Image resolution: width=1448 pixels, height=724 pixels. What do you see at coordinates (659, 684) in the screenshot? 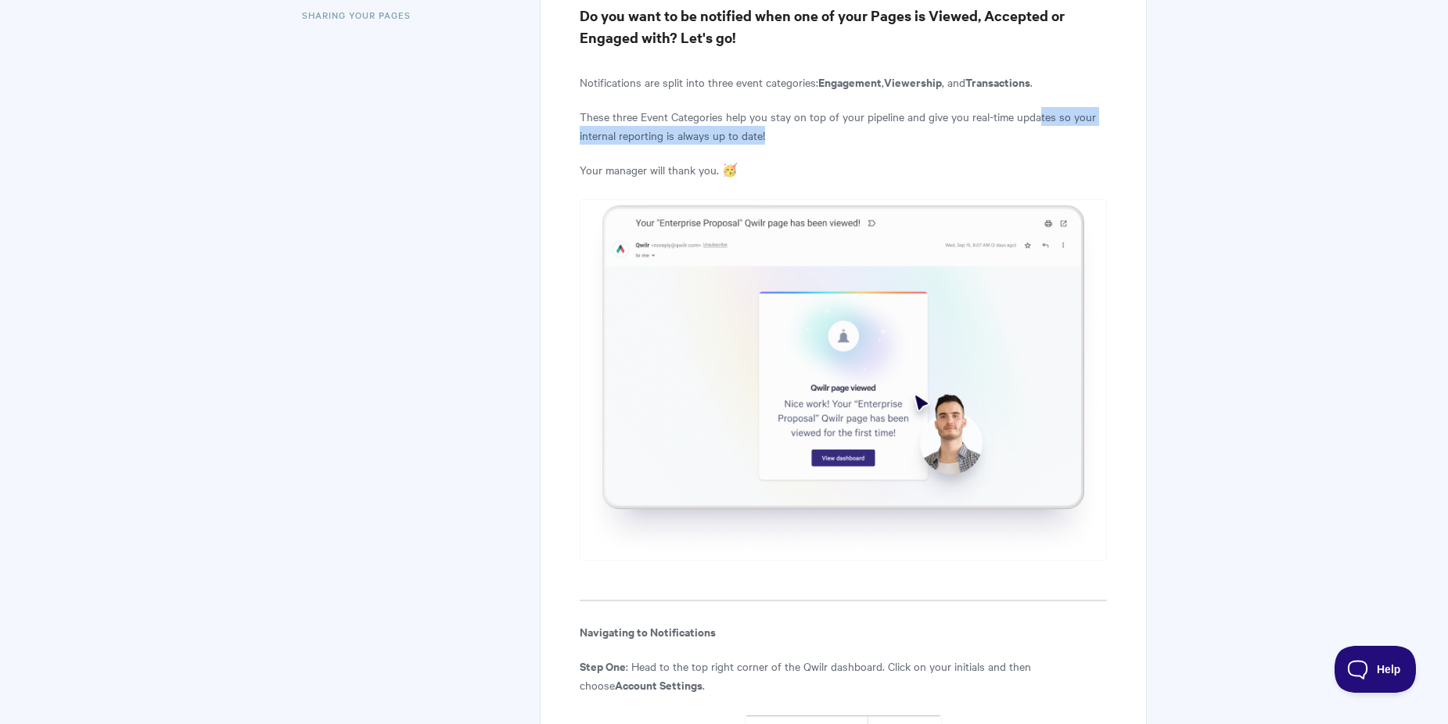
I see `strong: Account Settings` at bounding box center [659, 684].